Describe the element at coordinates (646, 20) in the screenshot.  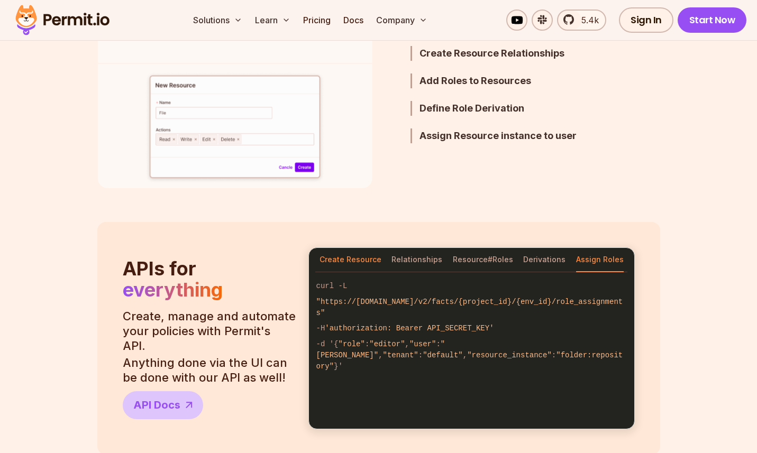
I see `a: Sign In` at that location.